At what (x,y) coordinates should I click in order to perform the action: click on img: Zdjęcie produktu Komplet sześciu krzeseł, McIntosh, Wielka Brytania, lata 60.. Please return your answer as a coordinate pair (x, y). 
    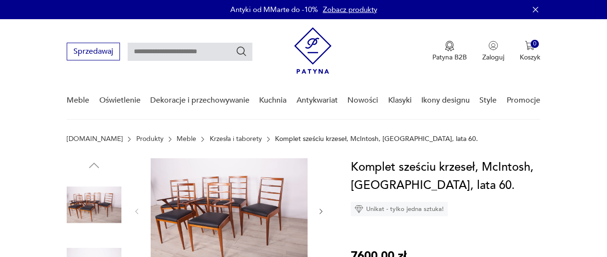
    Looking at the image, I should click on (94, 205).